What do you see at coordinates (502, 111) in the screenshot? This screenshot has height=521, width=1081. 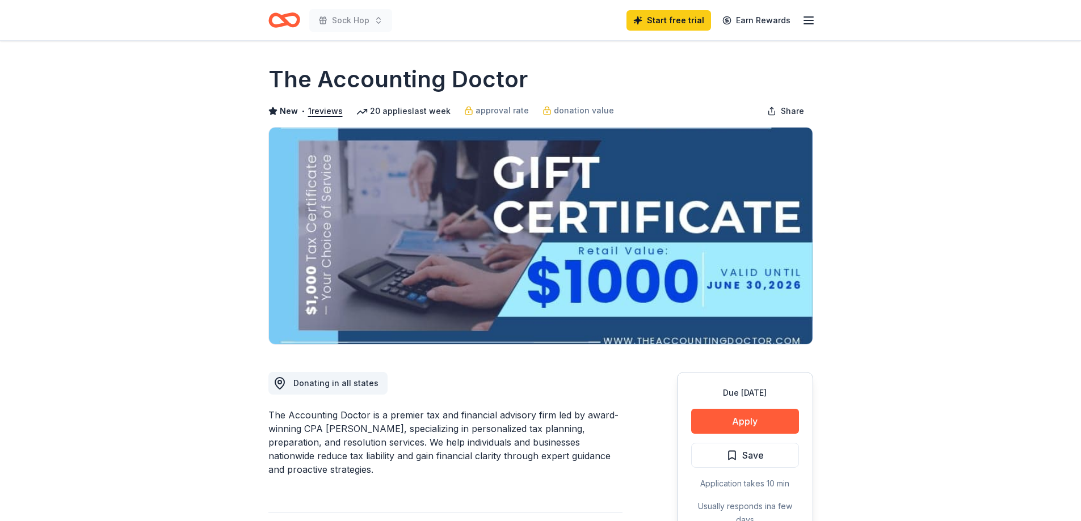 I see `span: approval rate` at bounding box center [502, 111].